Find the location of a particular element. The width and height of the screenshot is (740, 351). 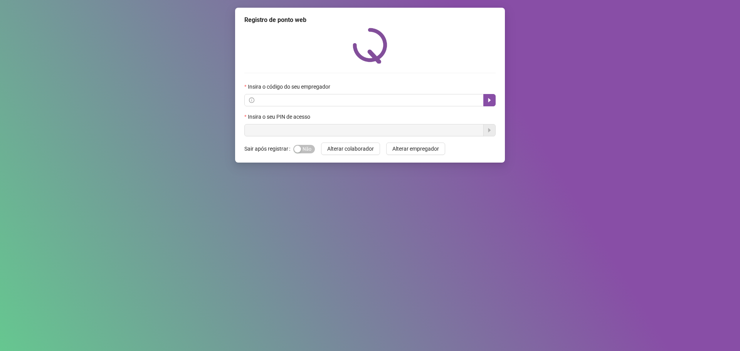

span: Alterar empregador is located at coordinates (415, 149).